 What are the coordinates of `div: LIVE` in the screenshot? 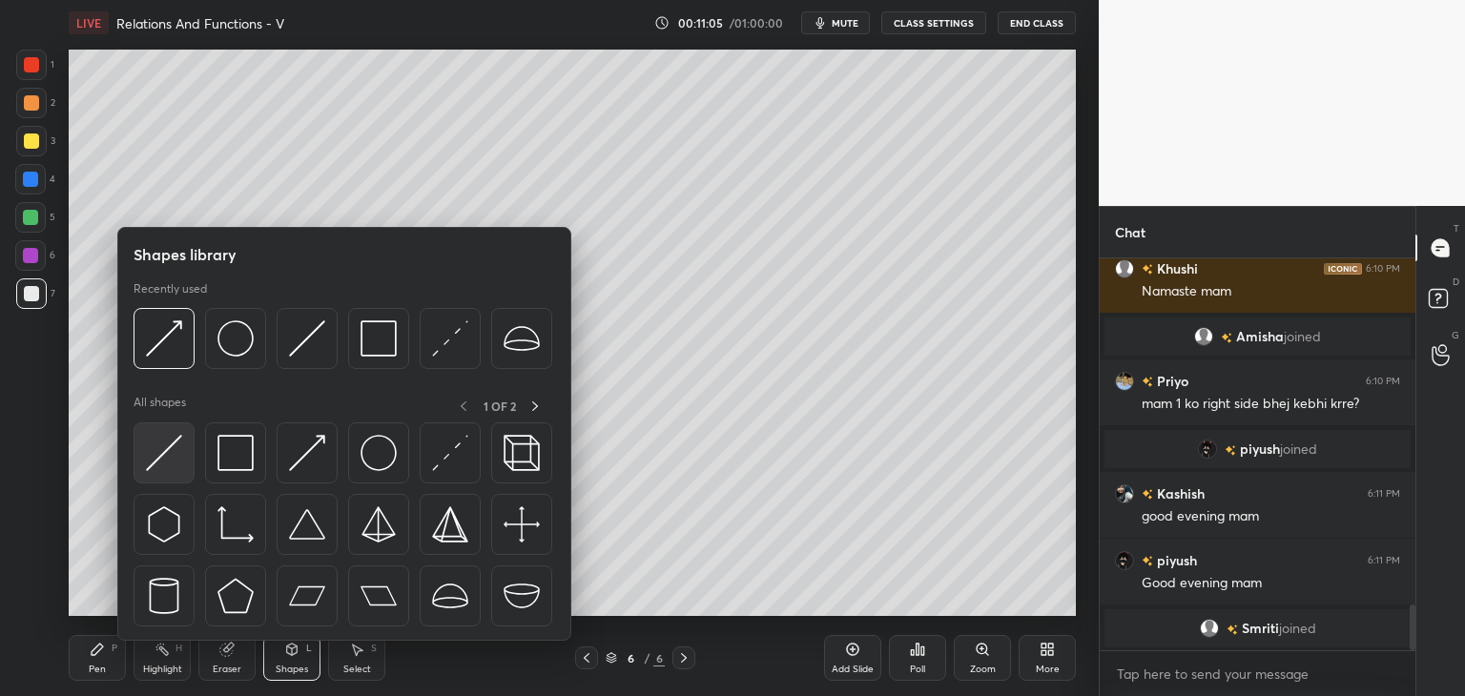 It's located at (89, 23).